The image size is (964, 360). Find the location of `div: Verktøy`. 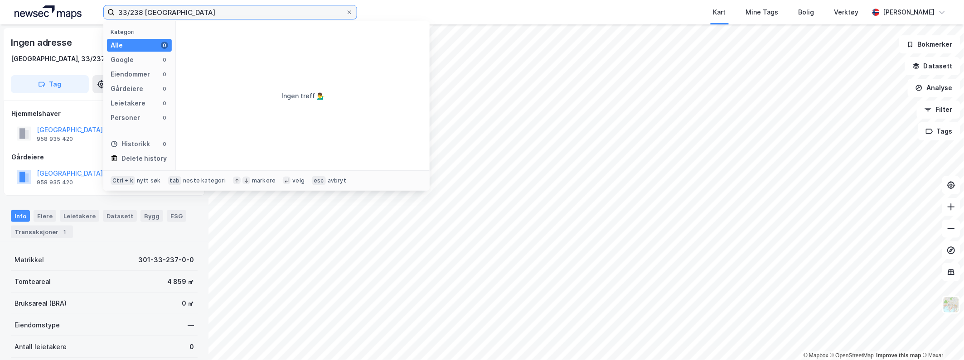

div: Verktøy is located at coordinates (846, 12).